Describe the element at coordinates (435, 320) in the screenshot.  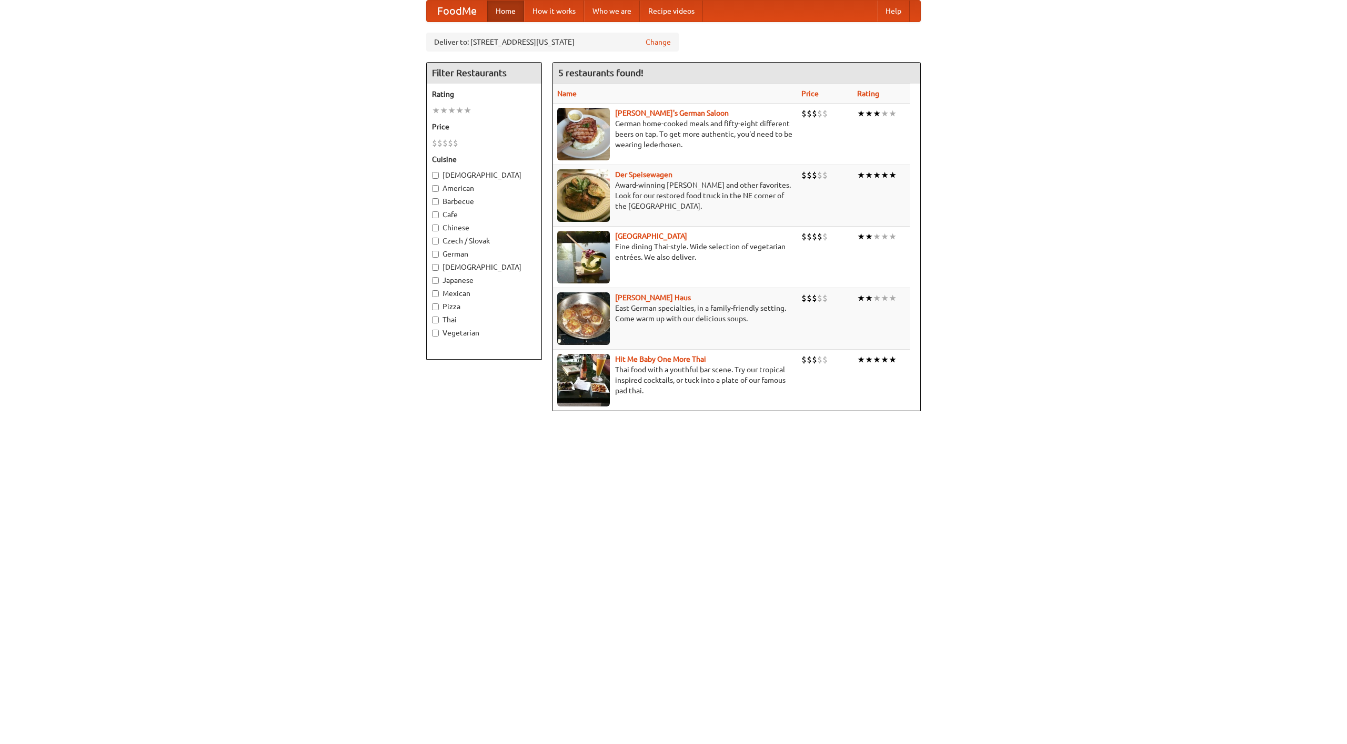
I see `input: Thai` at that location.